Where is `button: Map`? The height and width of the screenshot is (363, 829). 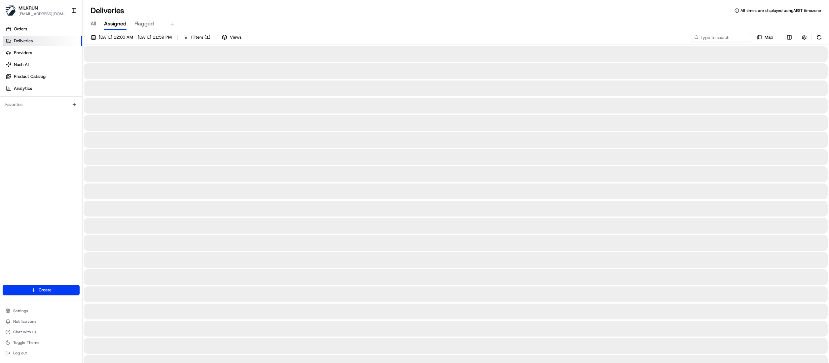
button: Map is located at coordinates (765, 37).